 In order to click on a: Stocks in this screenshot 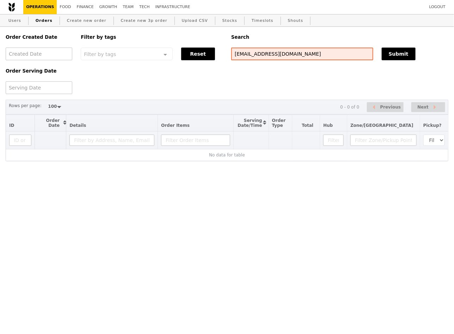, I will do `click(230, 21)`.